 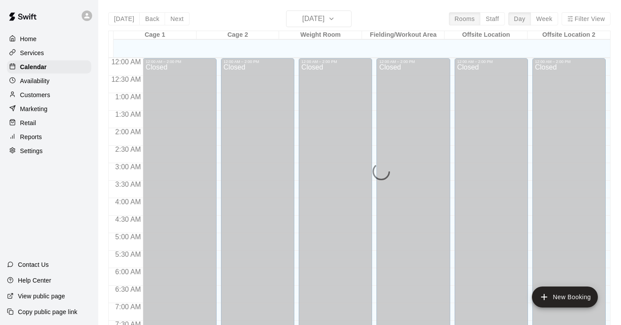 What do you see at coordinates (404, 35) in the screenshot?
I see `div: Fielding/Workout Area` at bounding box center [404, 35].